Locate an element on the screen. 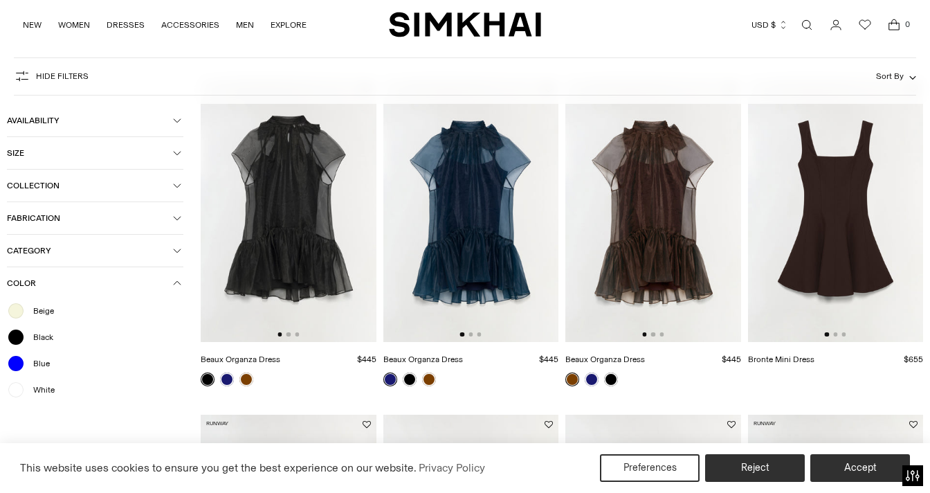 This screenshot has width=930, height=493. img: Bronte Mini Dress is located at coordinates (836, 210).